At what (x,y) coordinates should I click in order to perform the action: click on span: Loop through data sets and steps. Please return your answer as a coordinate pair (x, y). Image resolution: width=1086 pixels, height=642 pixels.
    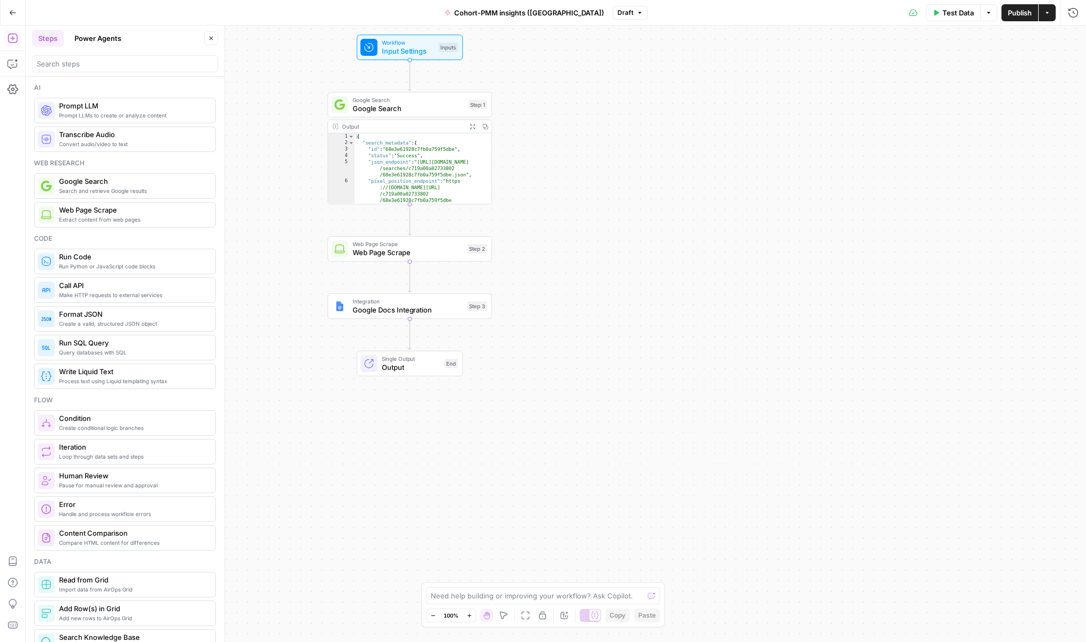
    Looking at the image, I should click on (133, 457).